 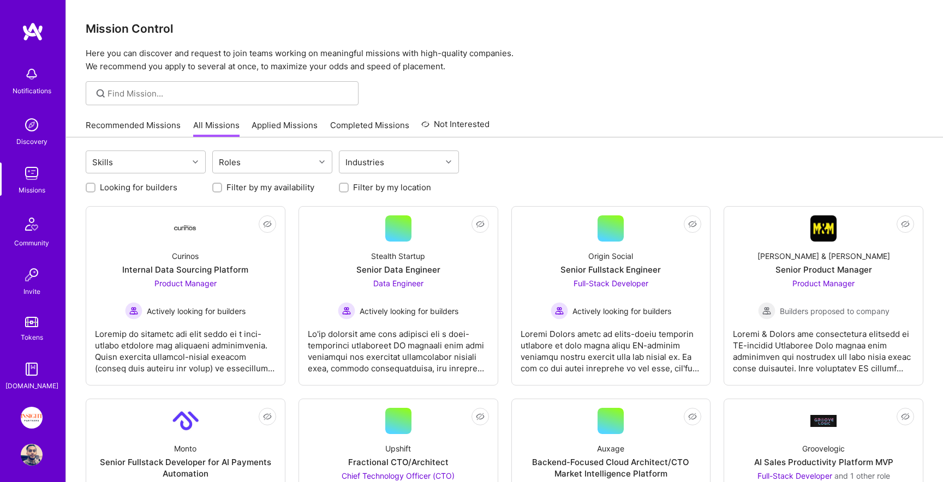 I want to click on a: Completed Missions, so click(x=369, y=128).